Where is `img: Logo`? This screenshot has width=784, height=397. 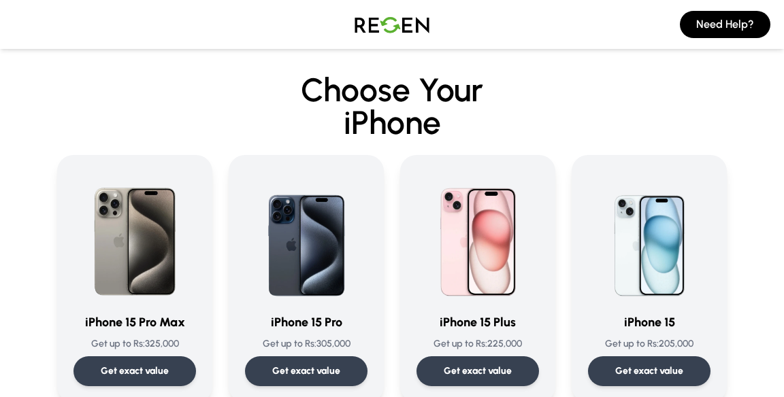
img: Logo is located at coordinates (392, 24).